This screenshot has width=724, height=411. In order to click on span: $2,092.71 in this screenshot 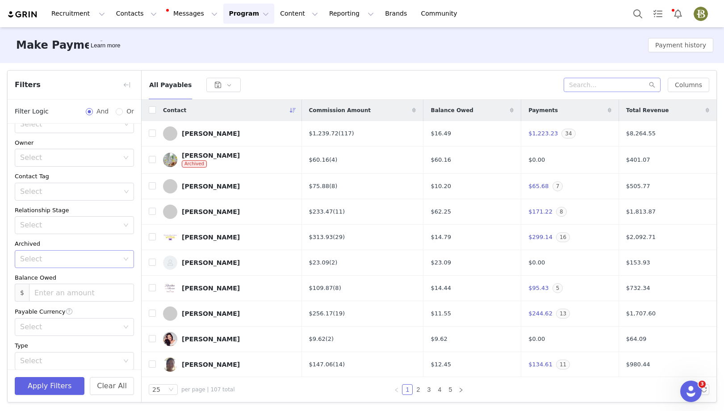, I will do `click(641, 237)`.